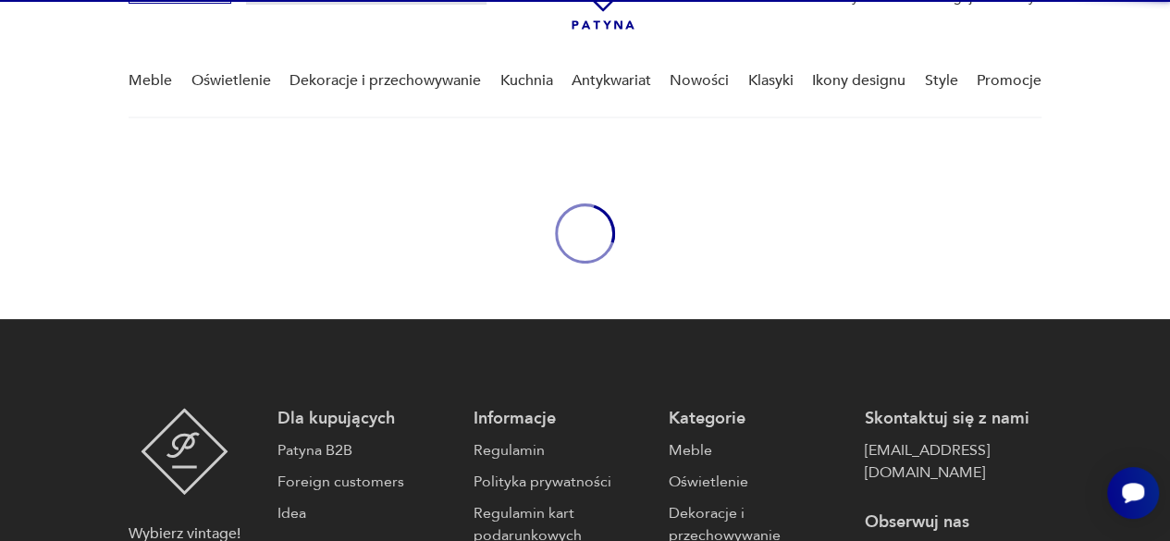  What do you see at coordinates (562, 482) in the screenshot?
I see `a: Polityka prywatności` at bounding box center [562, 482].